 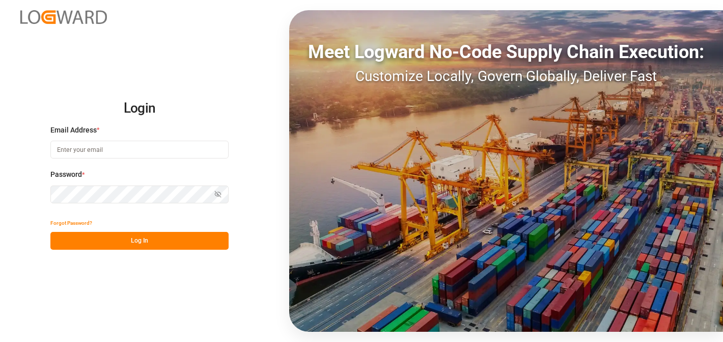 What do you see at coordinates (506, 76) in the screenshot?
I see `div: Customize Locally, Govern Globally, Deliver Fast` at bounding box center [506, 76].